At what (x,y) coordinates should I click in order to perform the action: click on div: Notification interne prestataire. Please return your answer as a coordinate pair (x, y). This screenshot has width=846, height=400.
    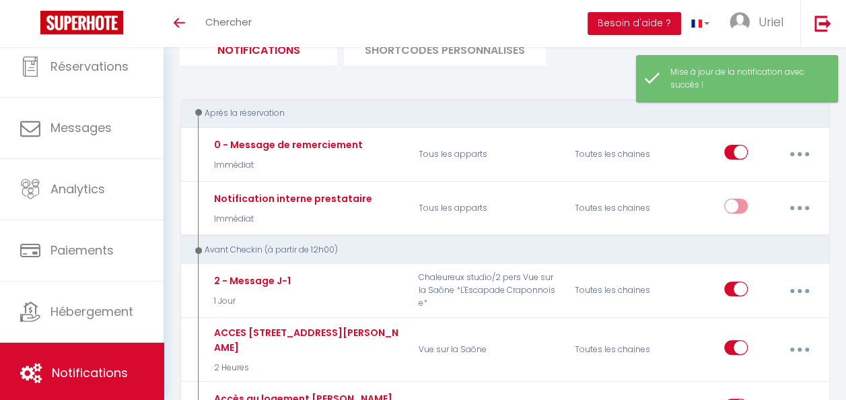
    Looking at the image, I should click on (291, 198).